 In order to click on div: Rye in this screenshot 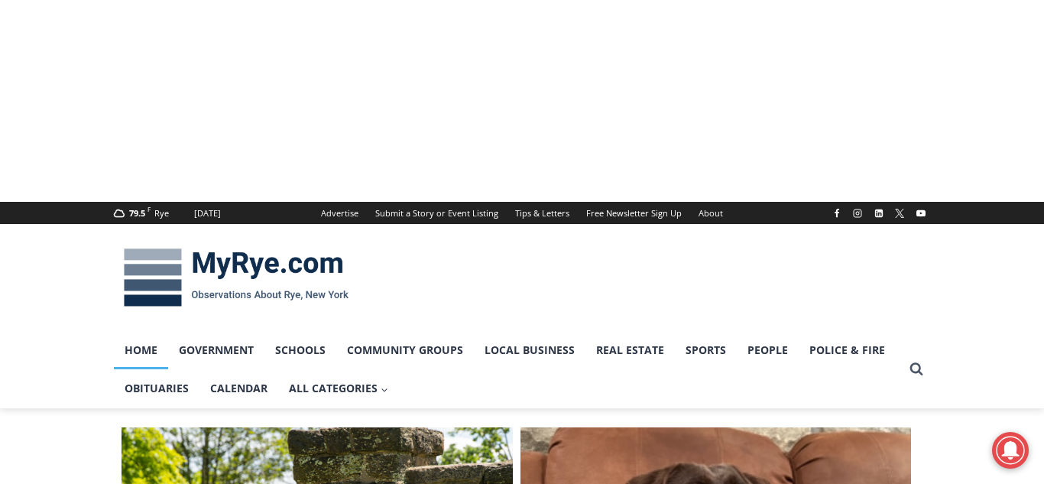, I will do `click(161, 213)`.